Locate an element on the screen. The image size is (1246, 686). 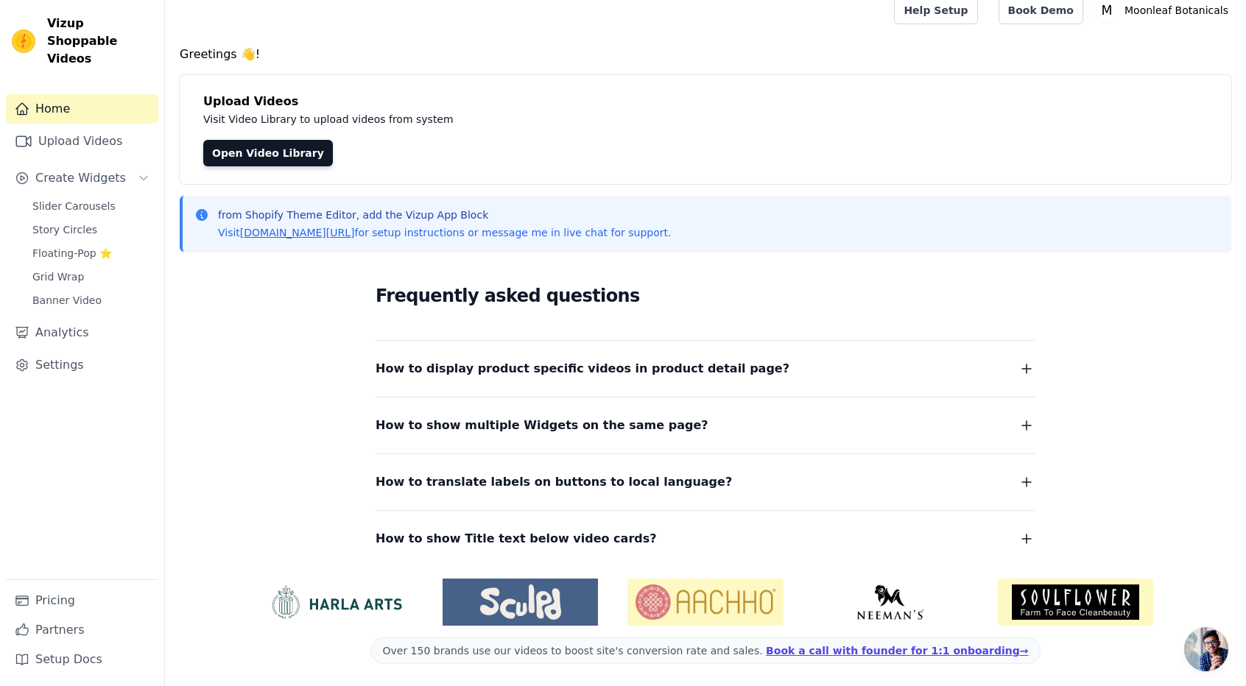
img: Neeman's is located at coordinates (890, 602).